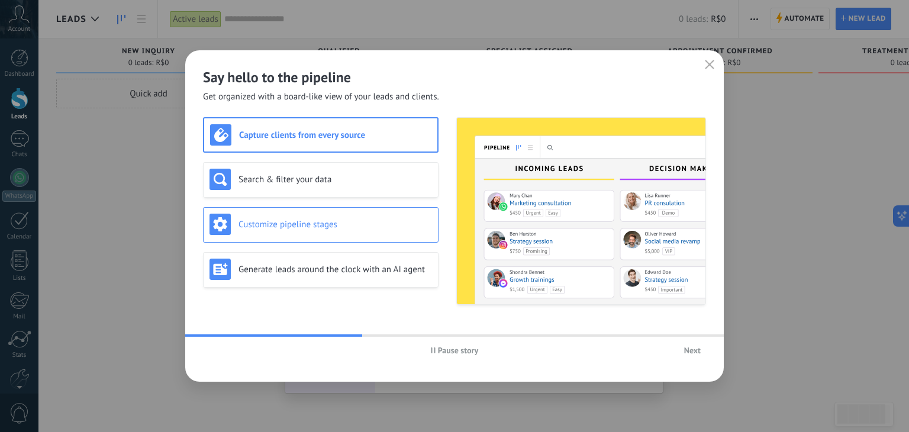 The image size is (909, 432). What do you see at coordinates (335, 269) in the screenshot?
I see `h3: Generate leads around the clock with an AI agent` at bounding box center [335, 269].